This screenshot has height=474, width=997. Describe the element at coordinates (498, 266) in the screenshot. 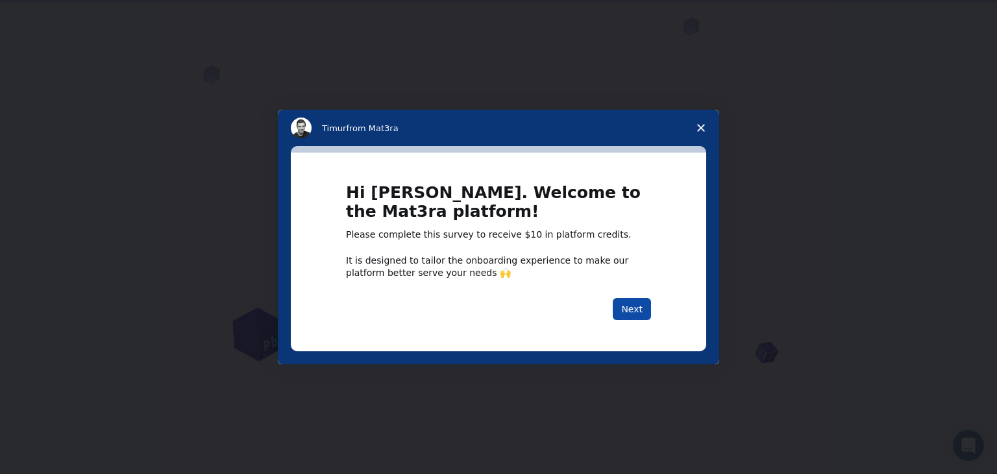

I see `div: It is designed to tailor the onboarding experience to make our platform better serve your needs 🙌` at that location.